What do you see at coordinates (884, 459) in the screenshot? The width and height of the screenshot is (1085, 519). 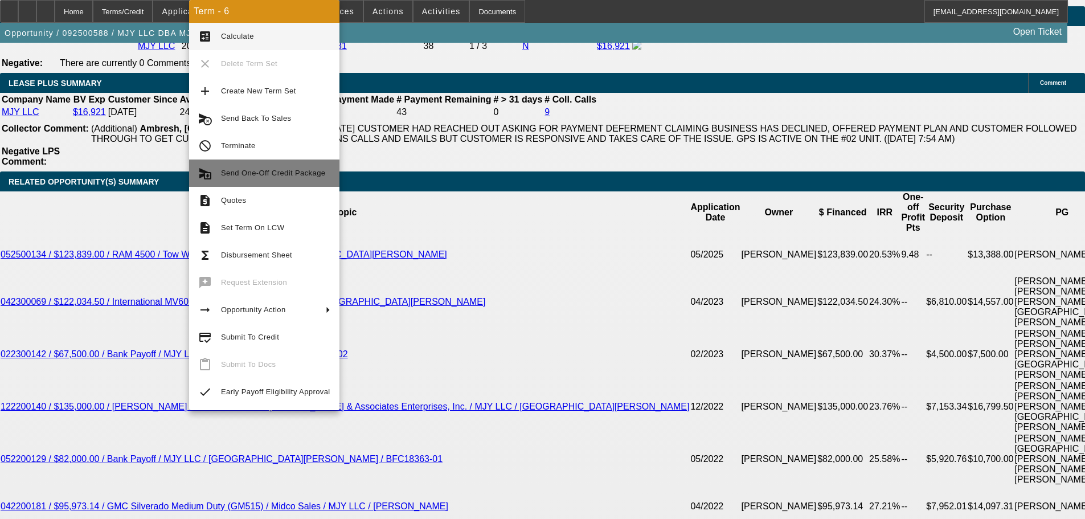 I see `td: 25.58%` at bounding box center [884, 459].